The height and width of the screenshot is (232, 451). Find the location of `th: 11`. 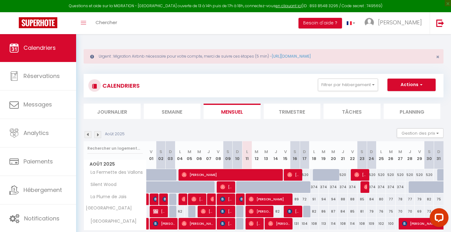

th: 11 is located at coordinates (247, 155).